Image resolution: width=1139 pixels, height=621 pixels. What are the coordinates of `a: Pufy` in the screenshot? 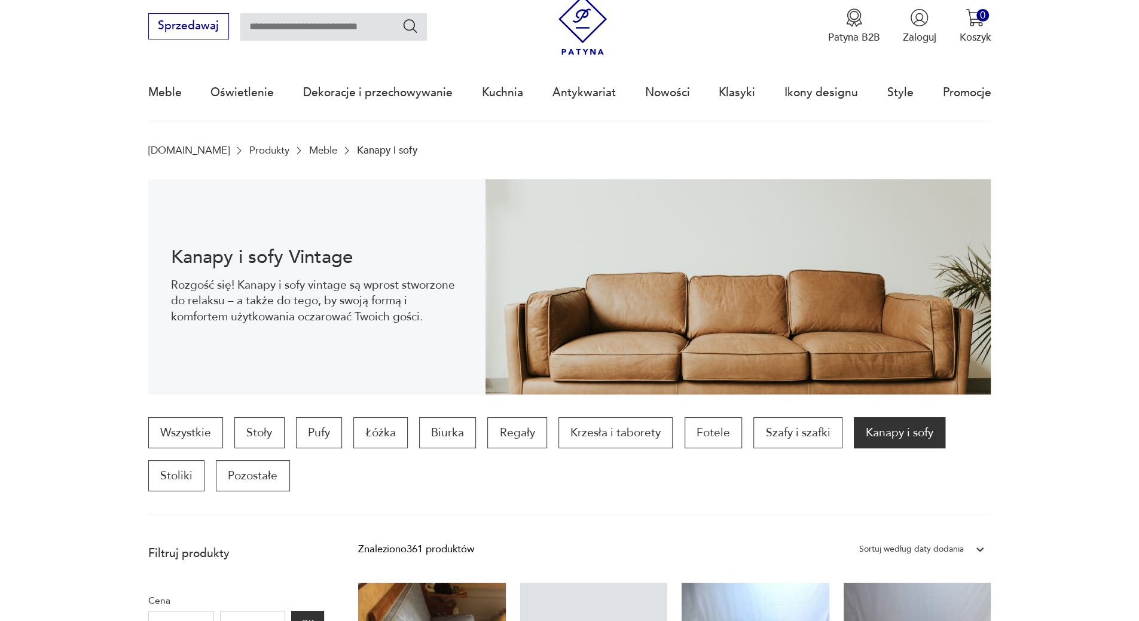 It's located at (319, 433).